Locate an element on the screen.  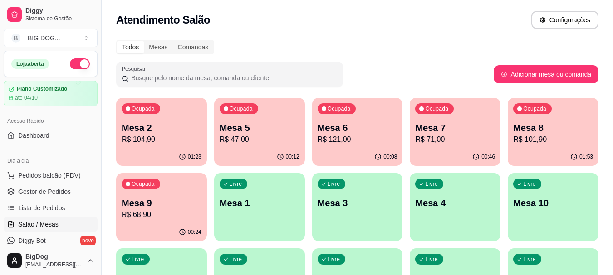
p: Mesa 10 is located at coordinates (553, 203).